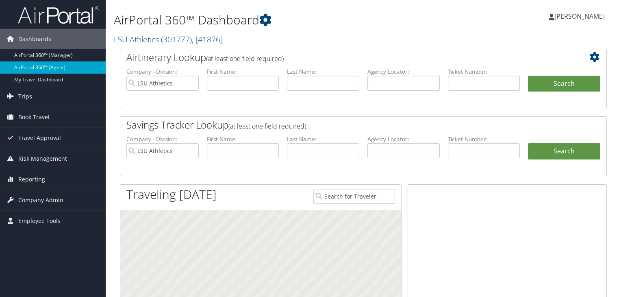 This screenshot has height=297, width=621. Describe the element at coordinates (59, 15) in the screenshot. I see `img: airportal-logo.png` at that location.